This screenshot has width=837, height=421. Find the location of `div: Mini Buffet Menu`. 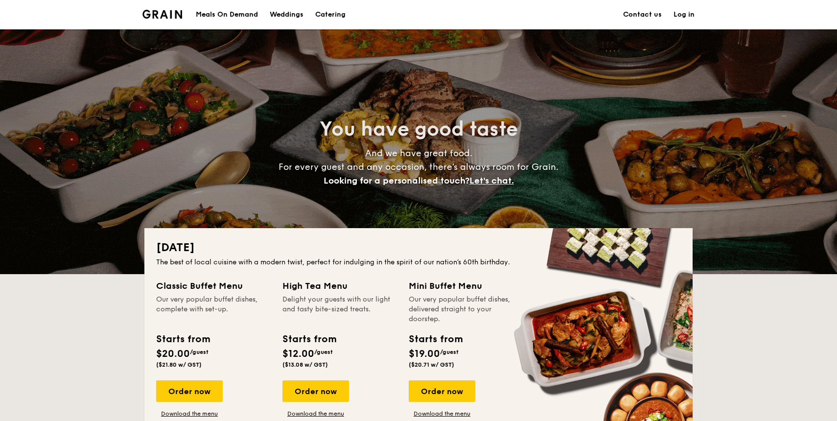

div: Mini Buffet Menu is located at coordinates (466, 286).